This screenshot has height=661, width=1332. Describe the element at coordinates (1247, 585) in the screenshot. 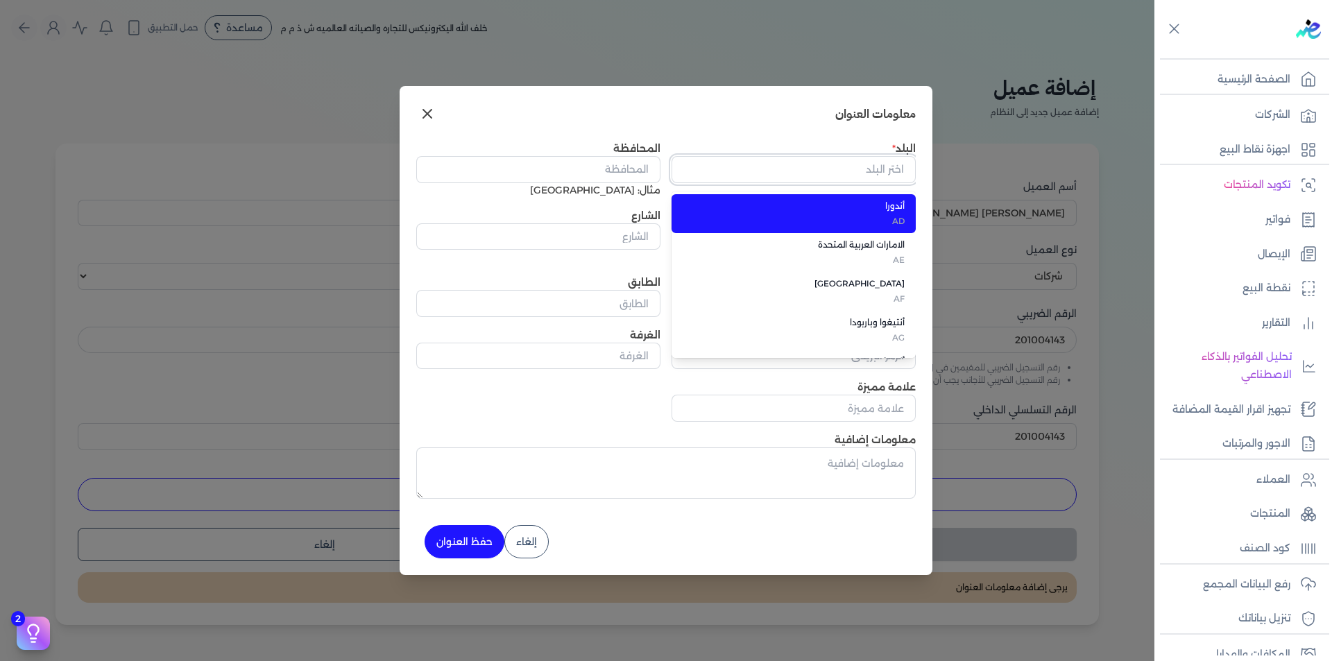

I see `p: رفع البيانات المجمع` at that location.